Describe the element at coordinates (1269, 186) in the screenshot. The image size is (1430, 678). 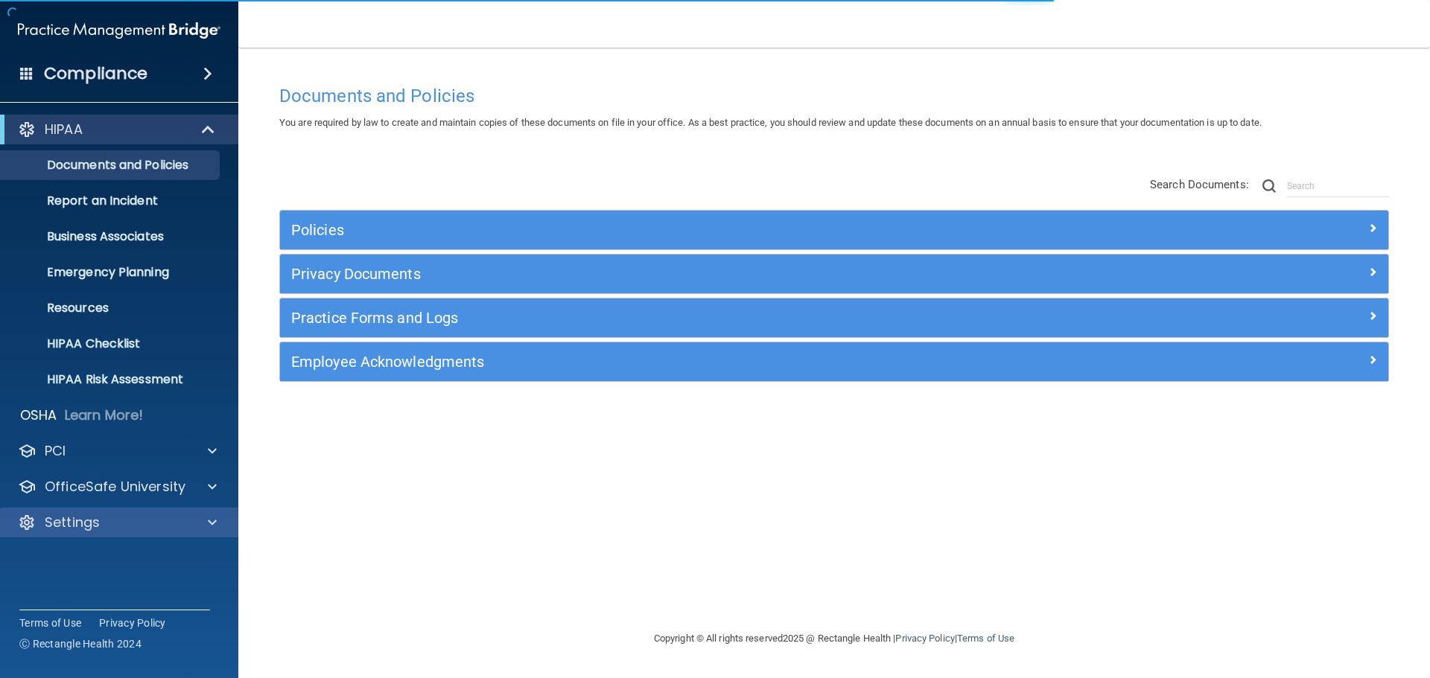
I see `img: ic-search.3b580494.png` at that location.